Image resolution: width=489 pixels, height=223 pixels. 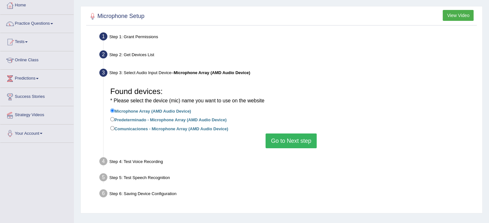 I want to click on input: Comunicaciones - Microphone Array (AMD Audio Device), so click(x=112, y=128).